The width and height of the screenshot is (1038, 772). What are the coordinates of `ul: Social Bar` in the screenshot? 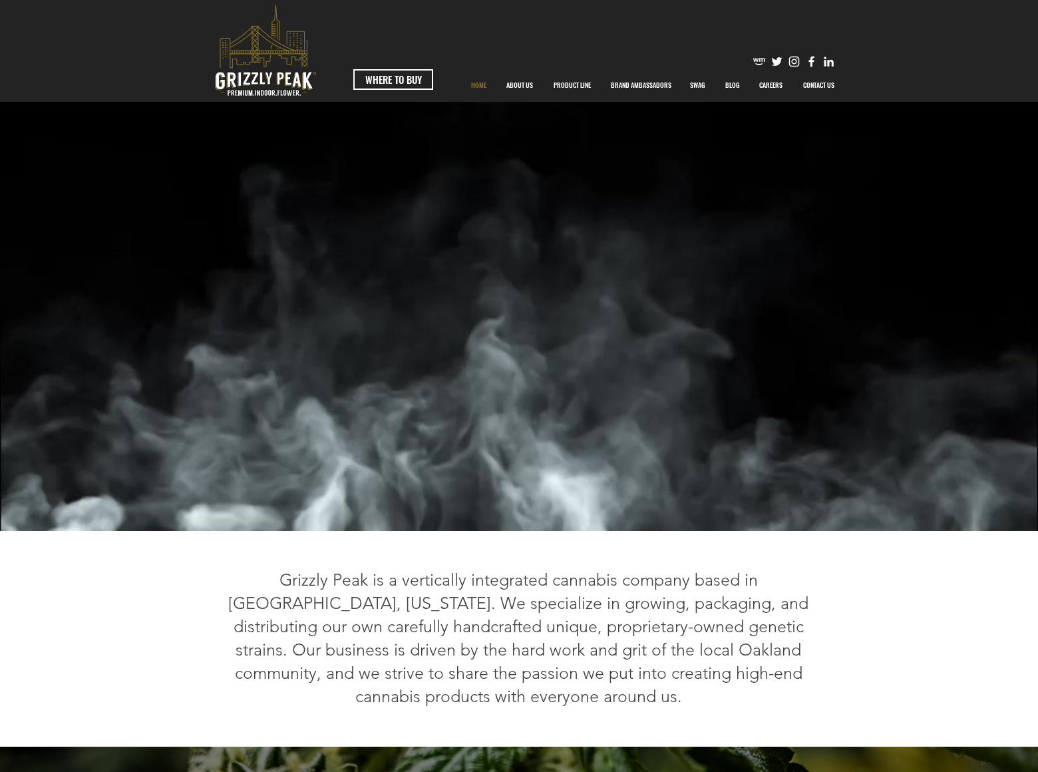 It's located at (794, 61).